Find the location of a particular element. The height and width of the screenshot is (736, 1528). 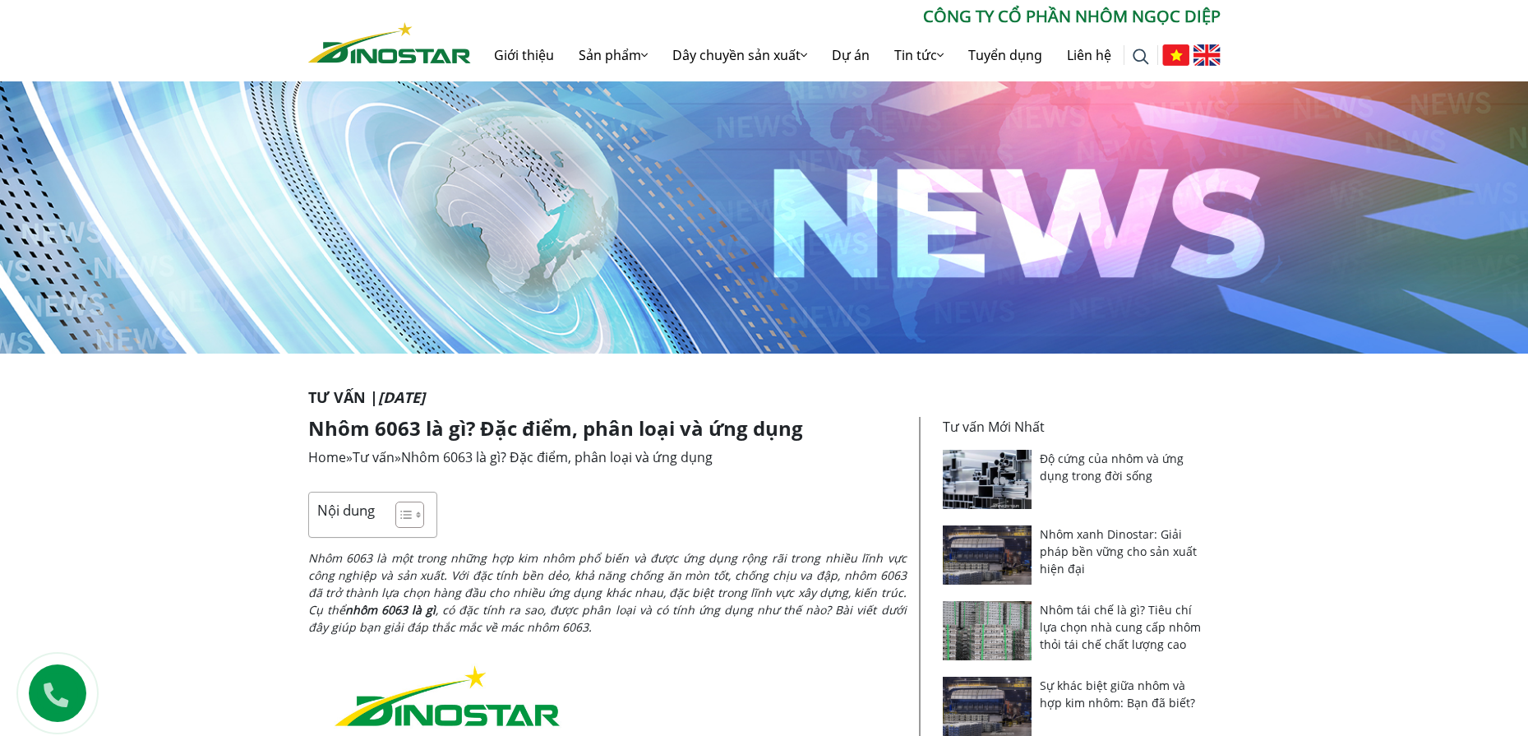

i: nhôm 6063 là gì is located at coordinates (390, 609).